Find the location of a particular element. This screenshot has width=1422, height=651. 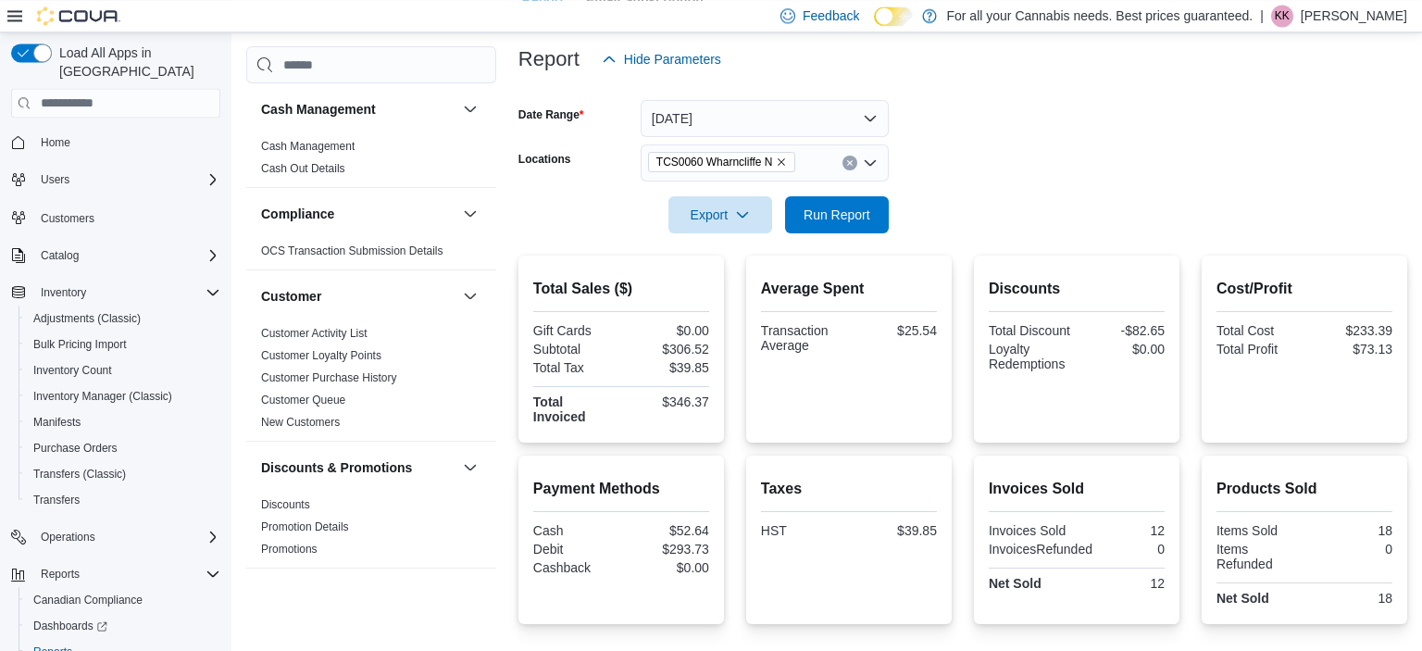

h3: Customer is located at coordinates (291, 296).